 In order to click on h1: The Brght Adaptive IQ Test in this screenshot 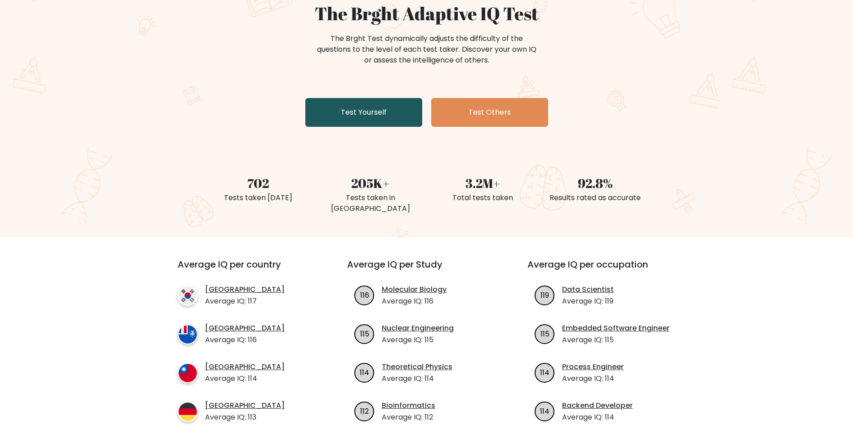, I will do `click(427, 13)`.